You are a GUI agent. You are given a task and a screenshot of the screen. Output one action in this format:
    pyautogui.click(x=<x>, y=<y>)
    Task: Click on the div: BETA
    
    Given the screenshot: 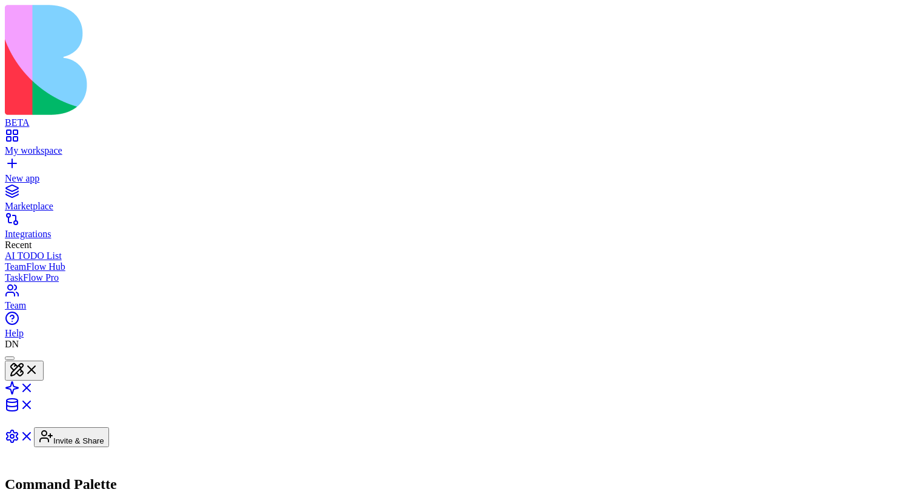 What is the action you would take?
    pyautogui.click(x=458, y=123)
    